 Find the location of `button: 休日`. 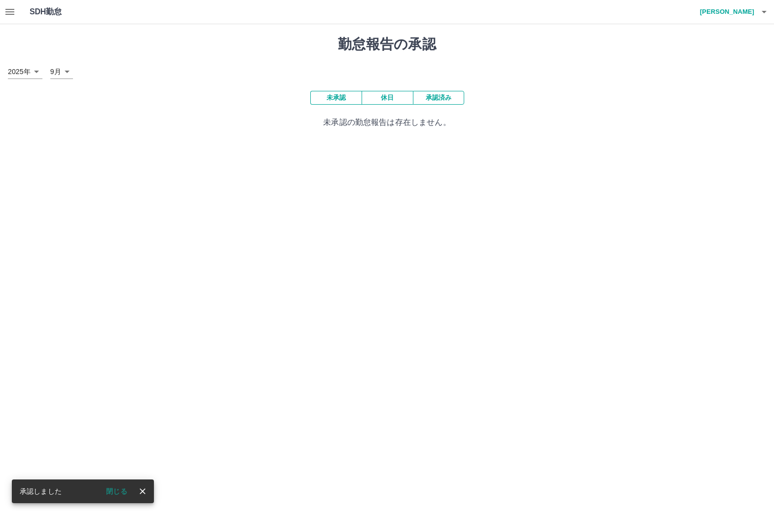

button: 休日 is located at coordinates (387, 98).